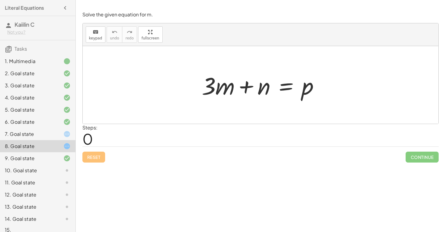 The width and height of the screenshot is (445, 232). What do you see at coordinates (29, 207) in the screenshot?
I see `div: 13. Goal state` at bounding box center [29, 207].